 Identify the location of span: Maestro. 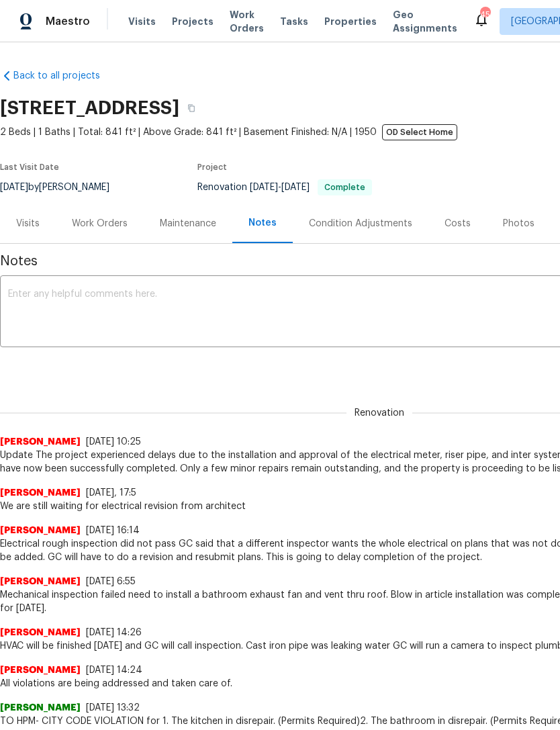
(68, 21).